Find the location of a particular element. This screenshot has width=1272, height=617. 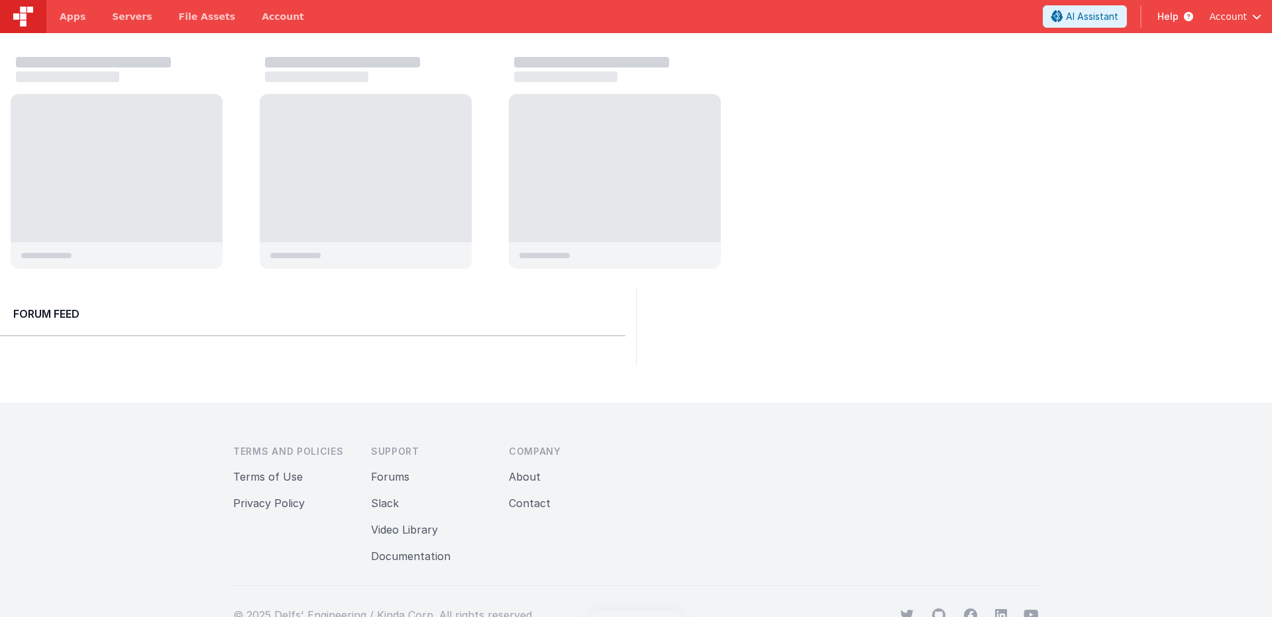

span: Privacy Policy is located at coordinates (269, 503).